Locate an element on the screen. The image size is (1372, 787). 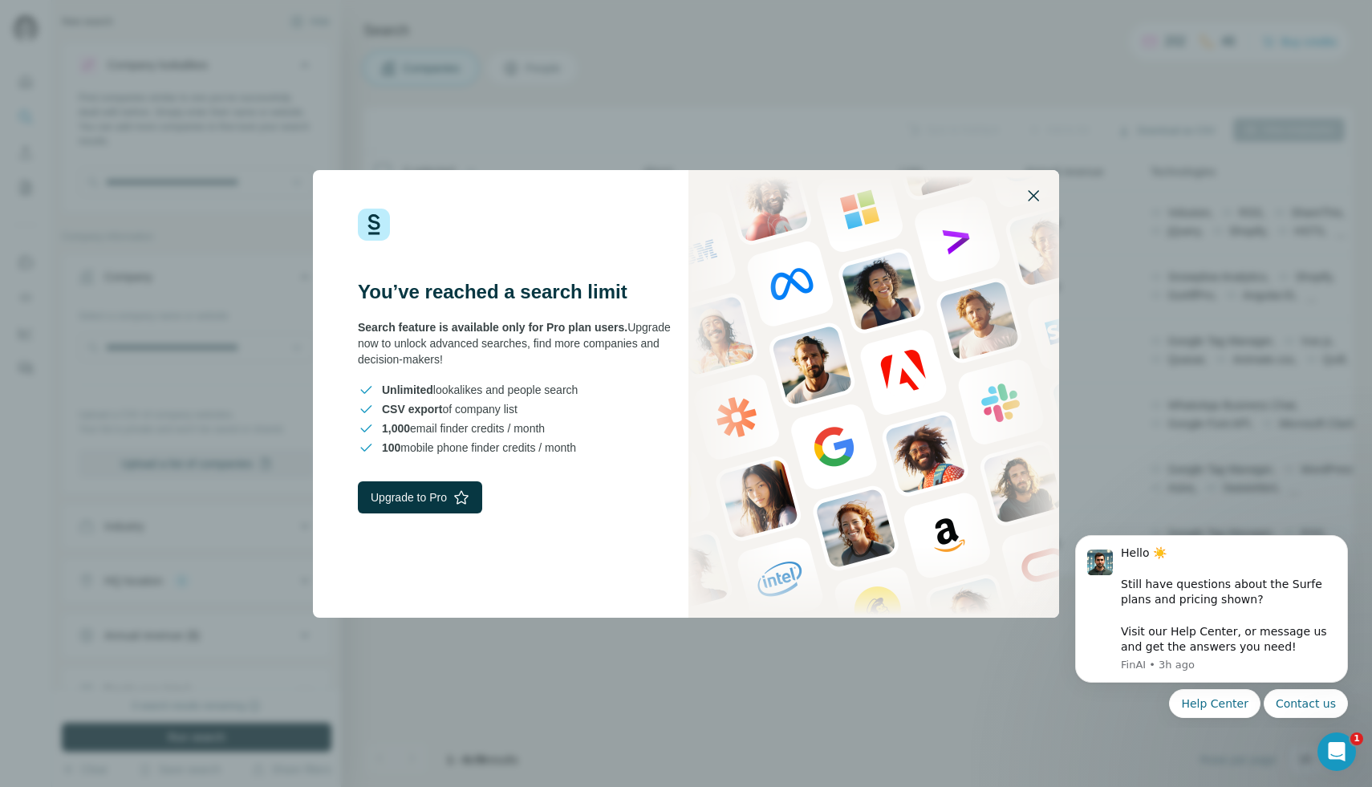
img: Surfe Logo is located at coordinates (374, 225).